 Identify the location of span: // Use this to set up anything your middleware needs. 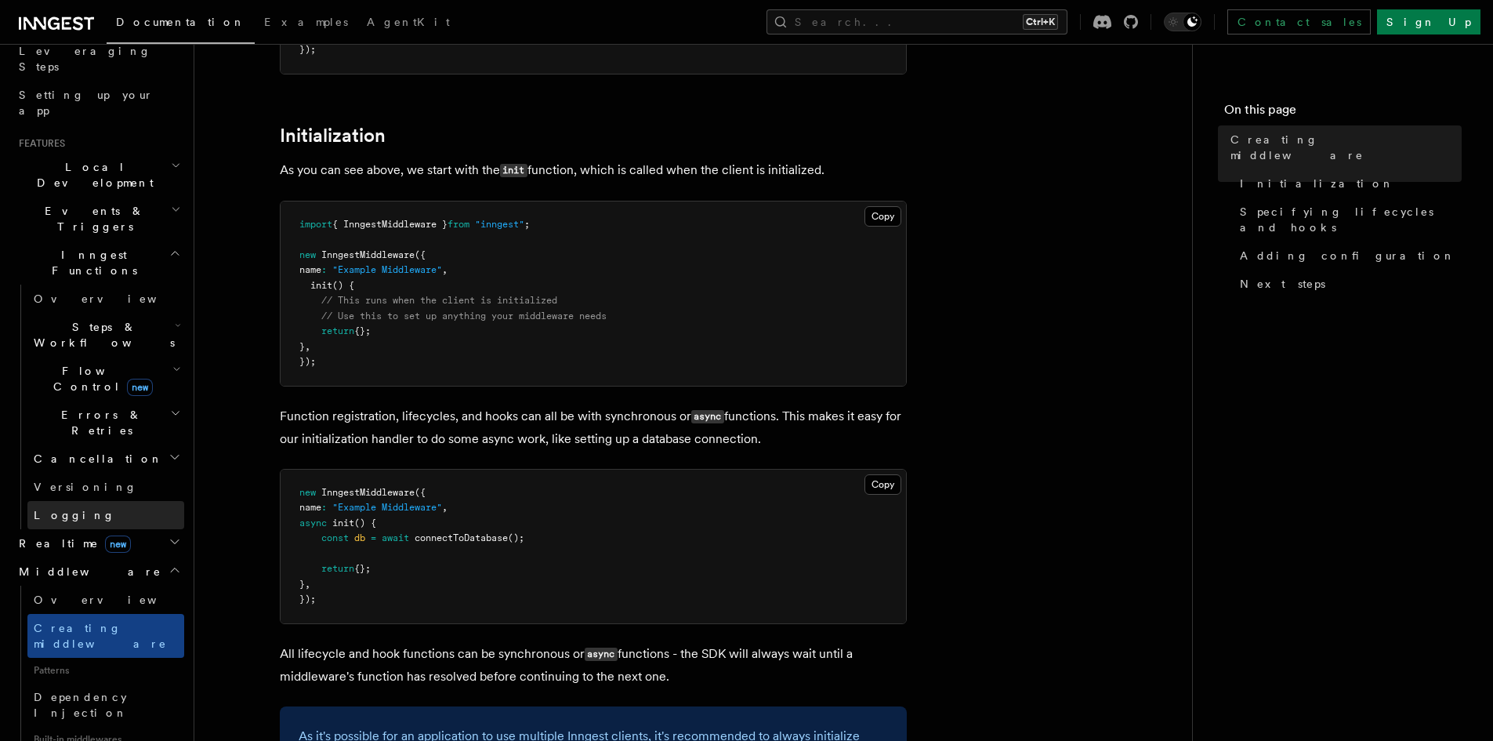
(464, 316).